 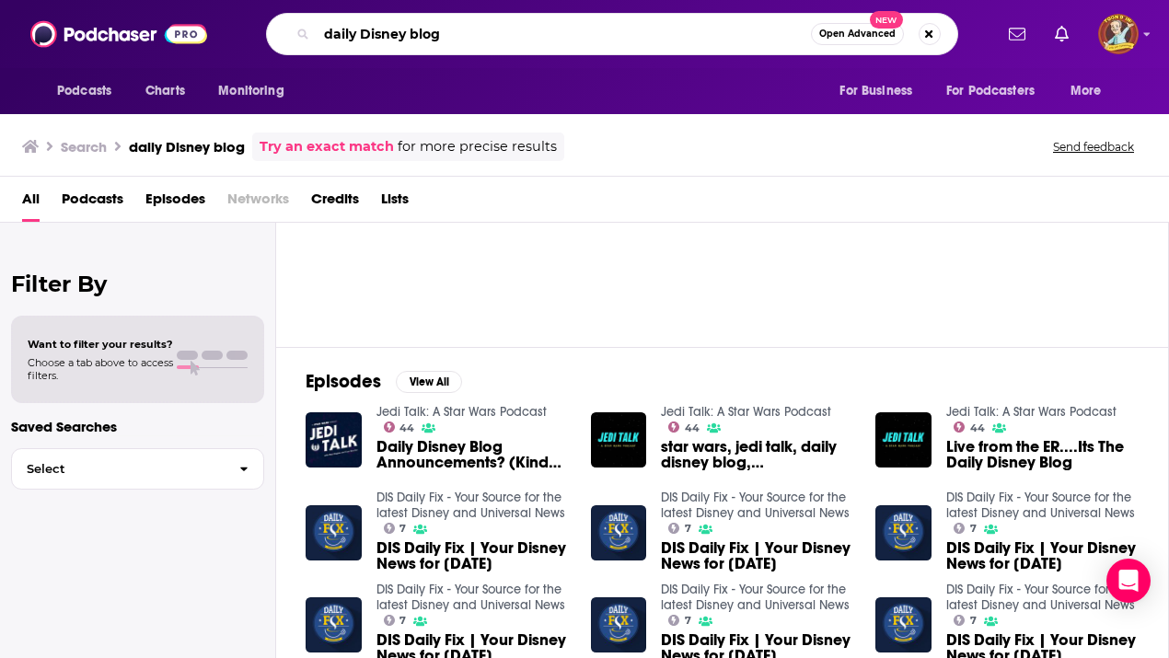 What do you see at coordinates (429, 382) in the screenshot?
I see `button: View All` at bounding box center [429, 382].